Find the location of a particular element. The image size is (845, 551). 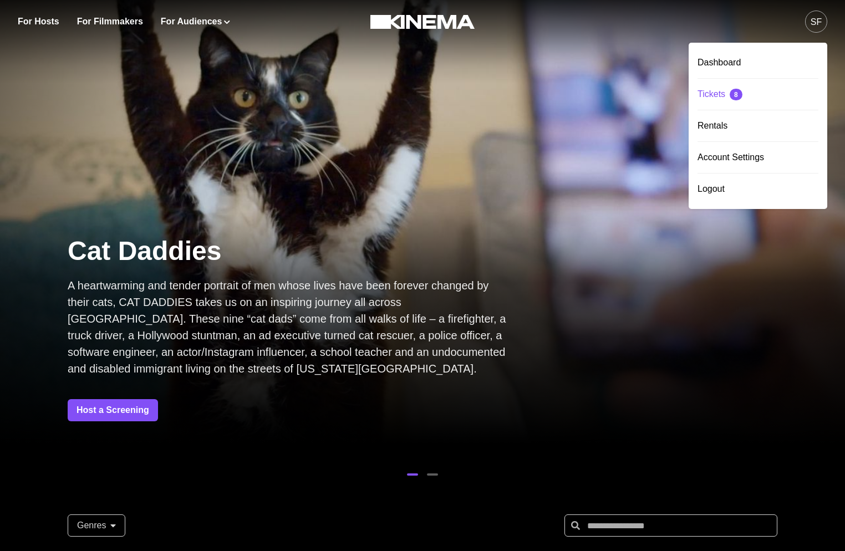

div: 8 is located at coordinates (735, 94).